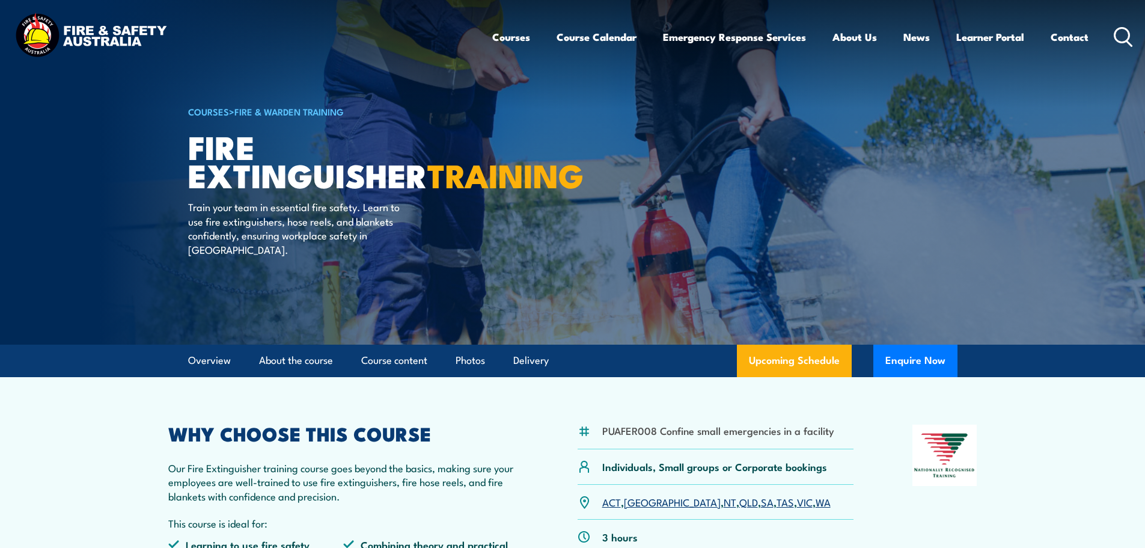 The width and height of the screenshot is (1145, 548). I want to click on a: SA, so click(767, 501).